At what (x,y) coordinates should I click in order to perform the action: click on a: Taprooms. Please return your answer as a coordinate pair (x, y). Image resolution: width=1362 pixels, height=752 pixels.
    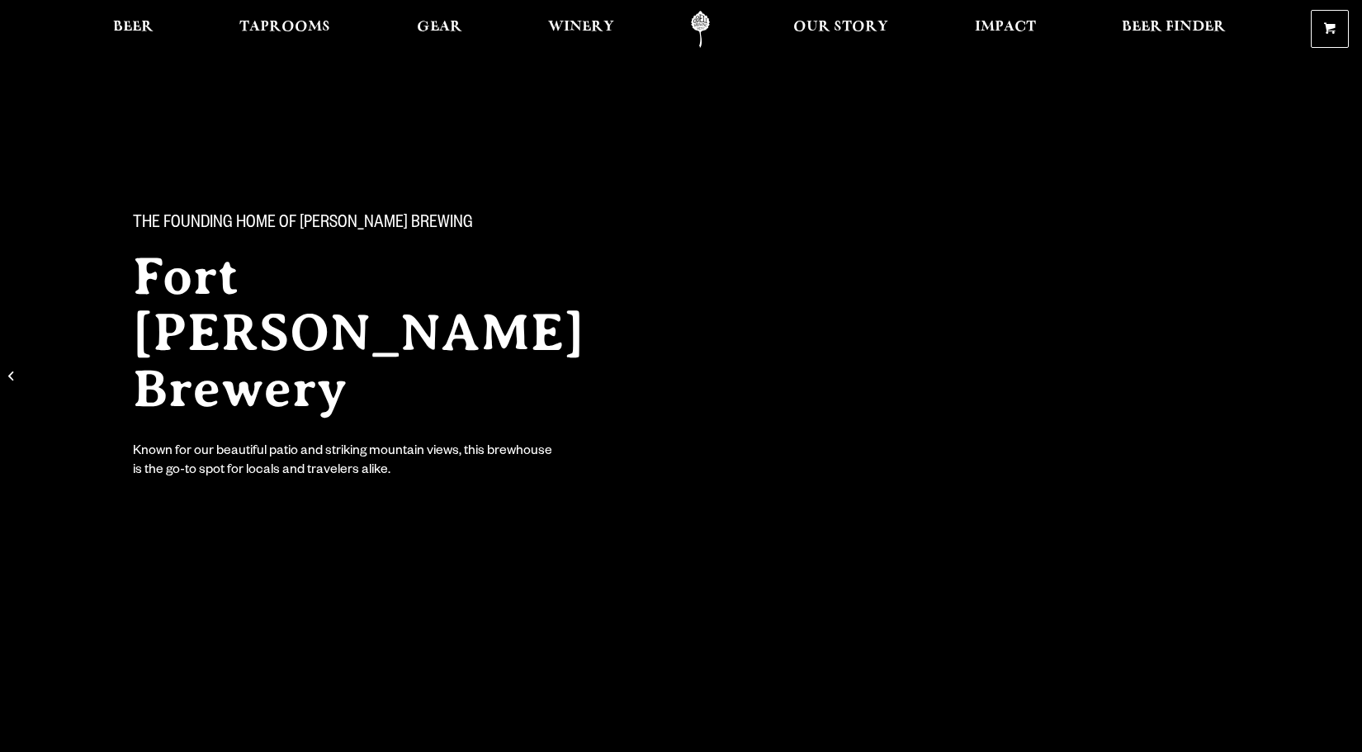
    Looking at the image, I should click on (285, 29).